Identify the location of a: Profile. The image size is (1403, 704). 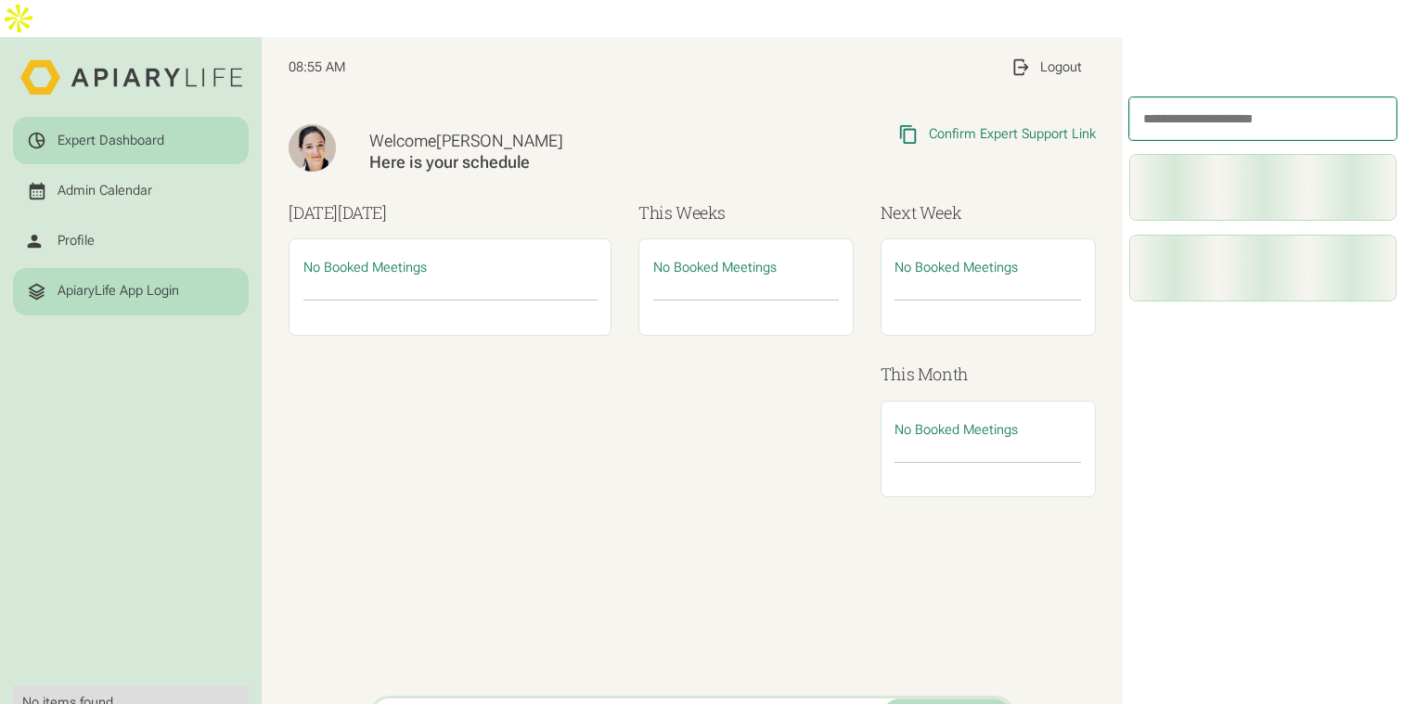
(131, 241).